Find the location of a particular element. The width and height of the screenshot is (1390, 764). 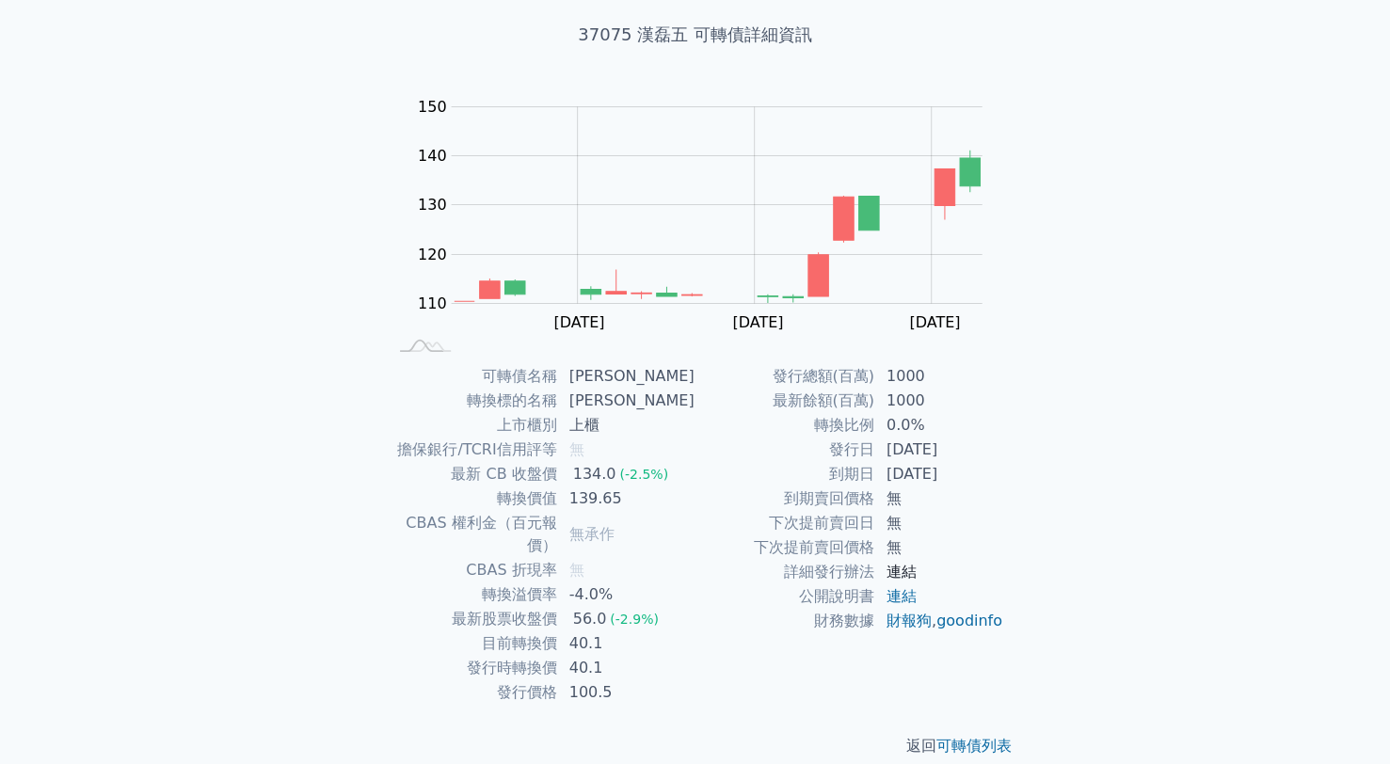

a: 可轉債列表 is located at coordinates (974, 745).